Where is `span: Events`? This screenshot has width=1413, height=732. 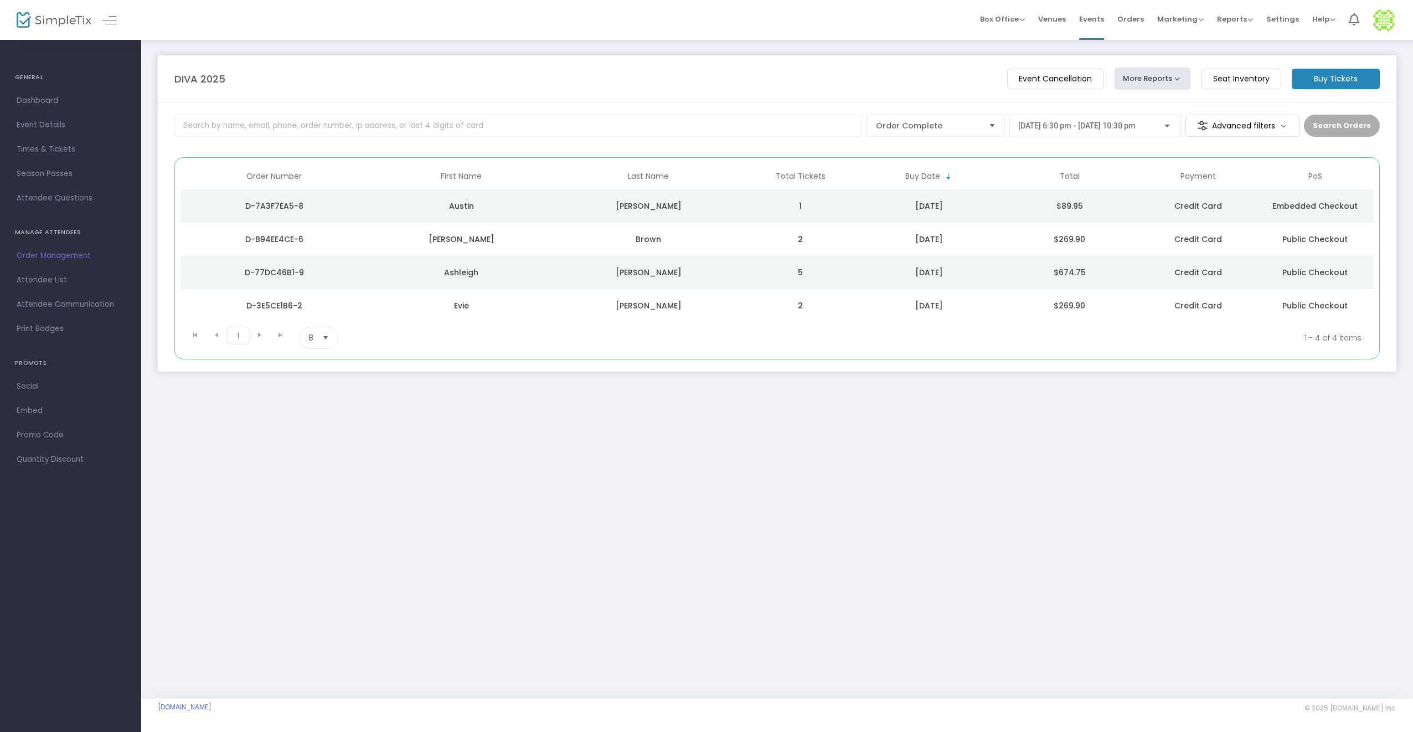
span: Events is located at coordinates (1091, 19).